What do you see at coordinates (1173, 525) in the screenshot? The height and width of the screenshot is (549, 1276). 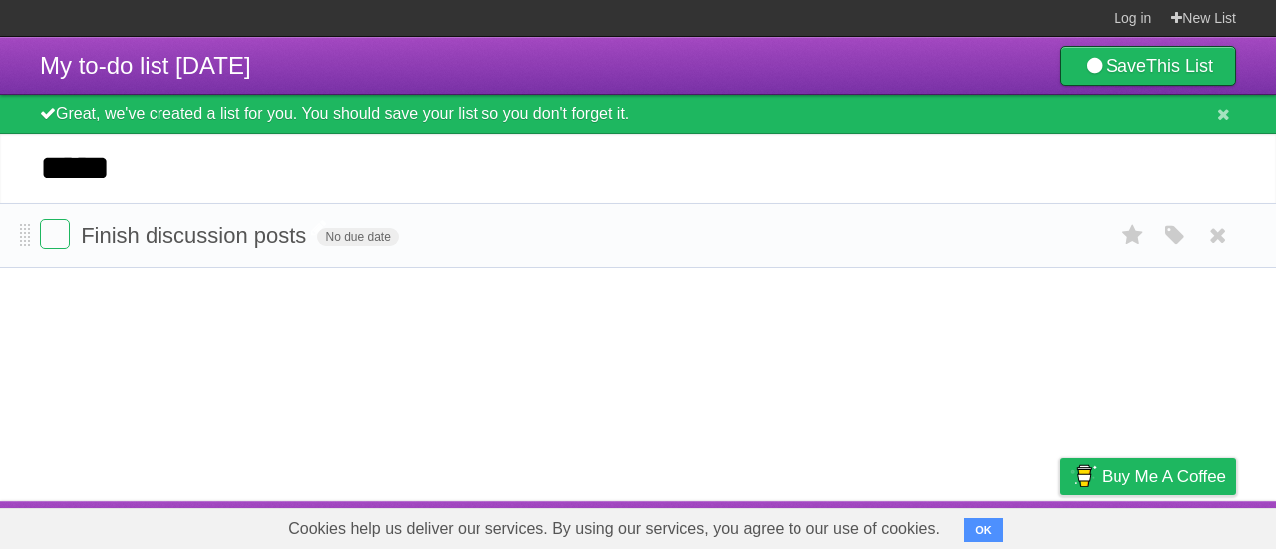 I see `a: Suggest a feature` at bounding box center [1173, 525].